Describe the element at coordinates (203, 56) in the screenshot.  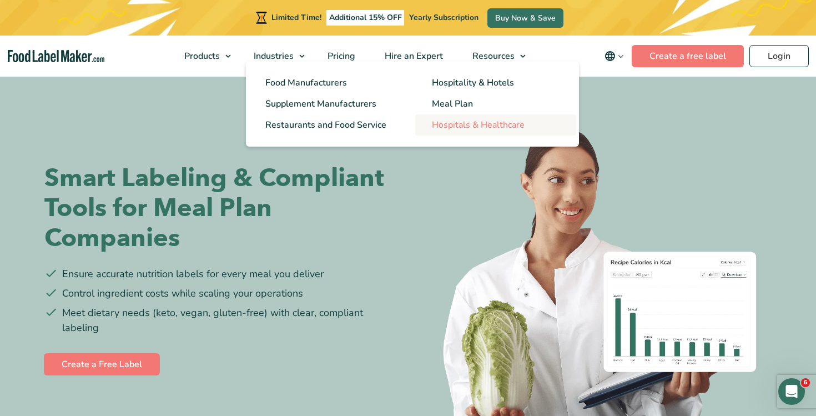
I see `a: Products` at that location.